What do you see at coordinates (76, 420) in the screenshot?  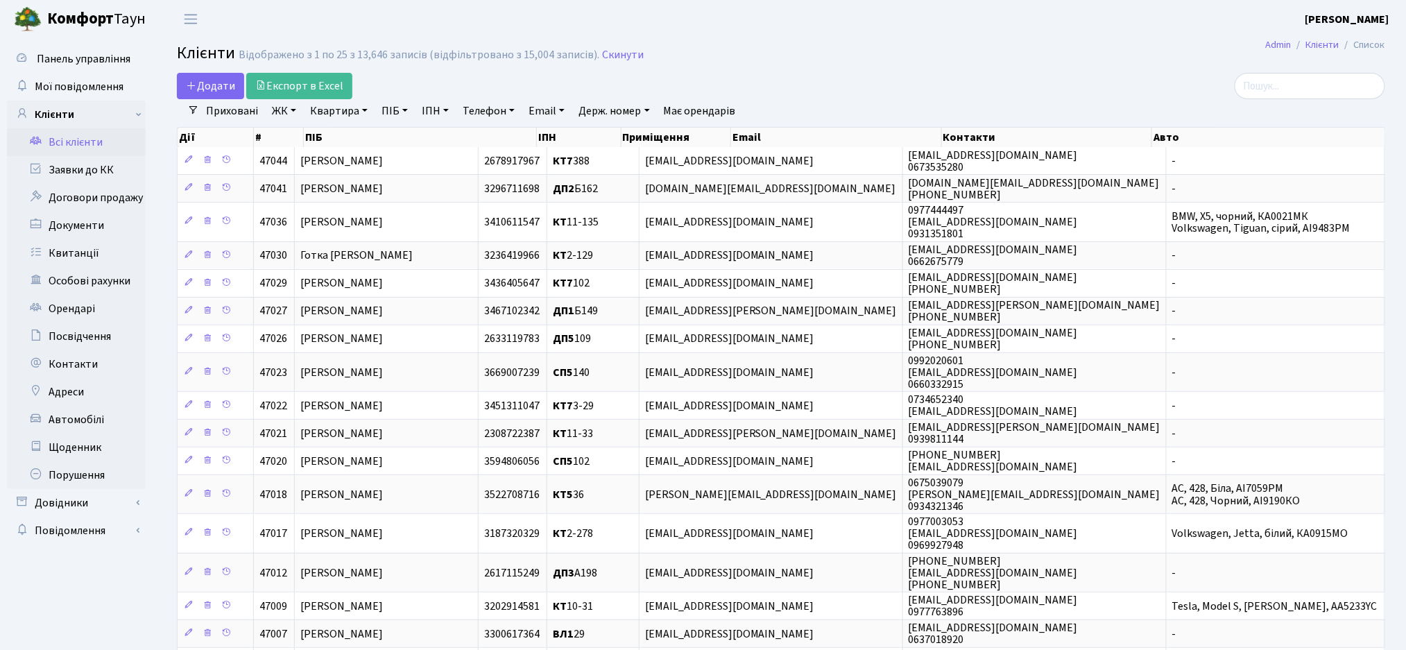 I see `a: Автомобілі` at bounding box center [76, 420].